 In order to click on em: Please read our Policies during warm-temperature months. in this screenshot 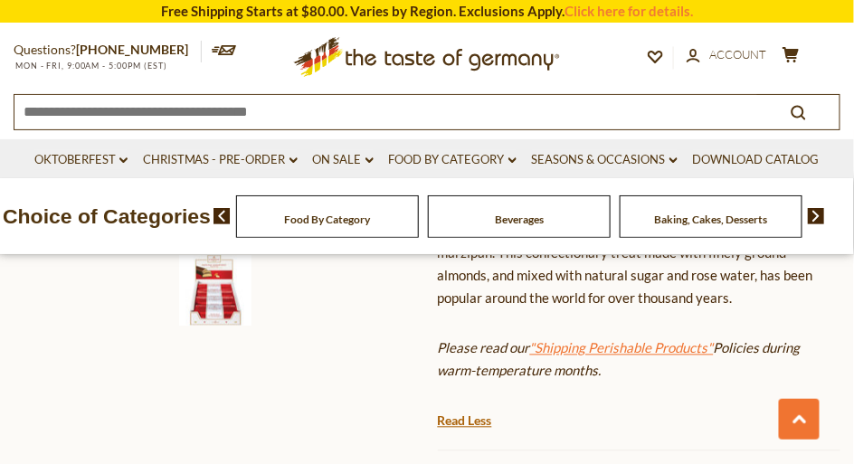, I will do `click(618, 359)`.